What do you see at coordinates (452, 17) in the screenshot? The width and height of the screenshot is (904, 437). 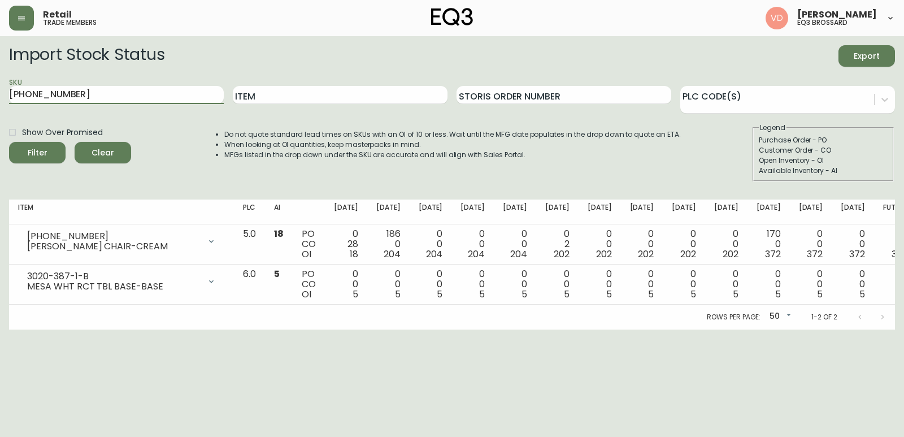 I see `img: logo` at bounding box center [452, 17].